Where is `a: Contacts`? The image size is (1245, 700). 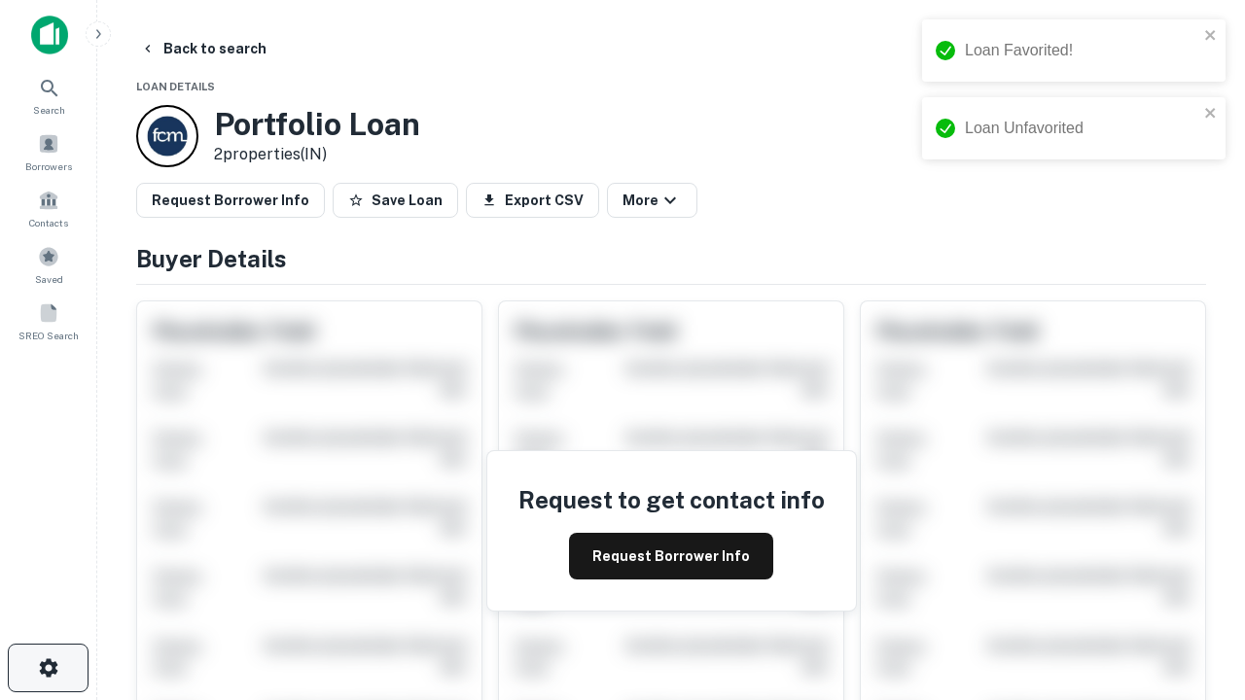 a: Contacts is located at coordinates (49, 208).